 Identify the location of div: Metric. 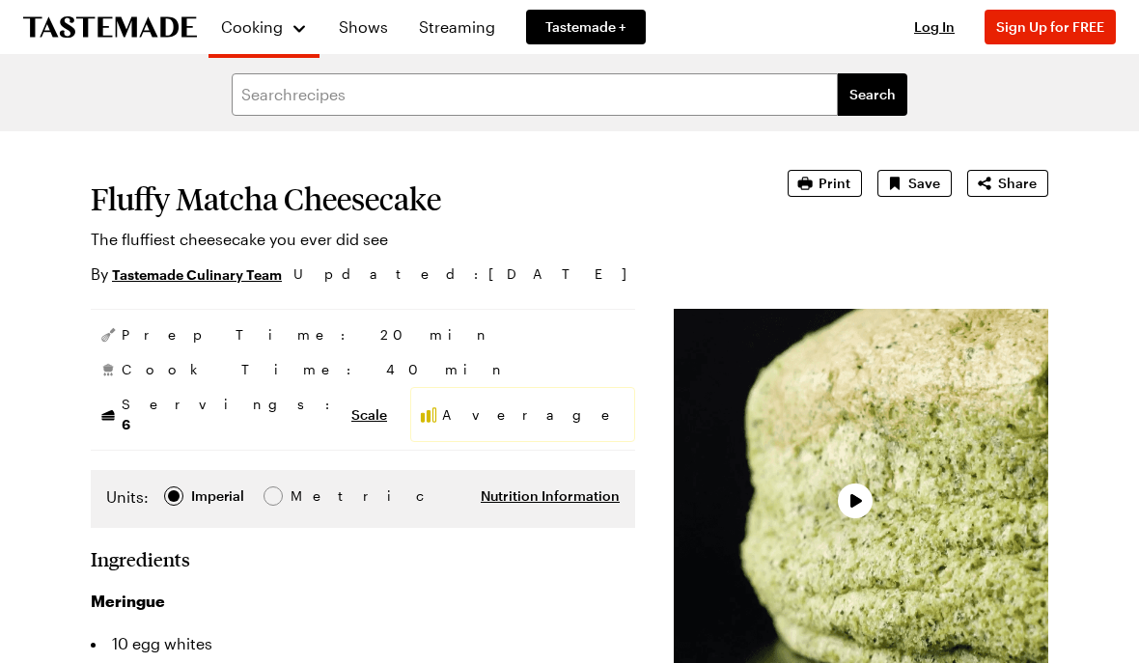
(311, 496).